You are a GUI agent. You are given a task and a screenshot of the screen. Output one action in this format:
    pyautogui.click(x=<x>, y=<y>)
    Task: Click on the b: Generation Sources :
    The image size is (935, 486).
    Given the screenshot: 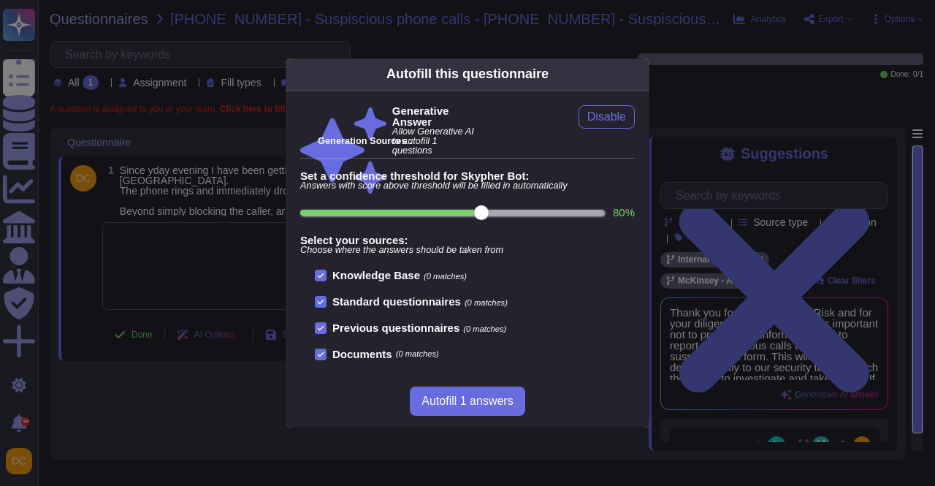 What is the action you would take?
    pyautogui.click(x=364, y=140)
    